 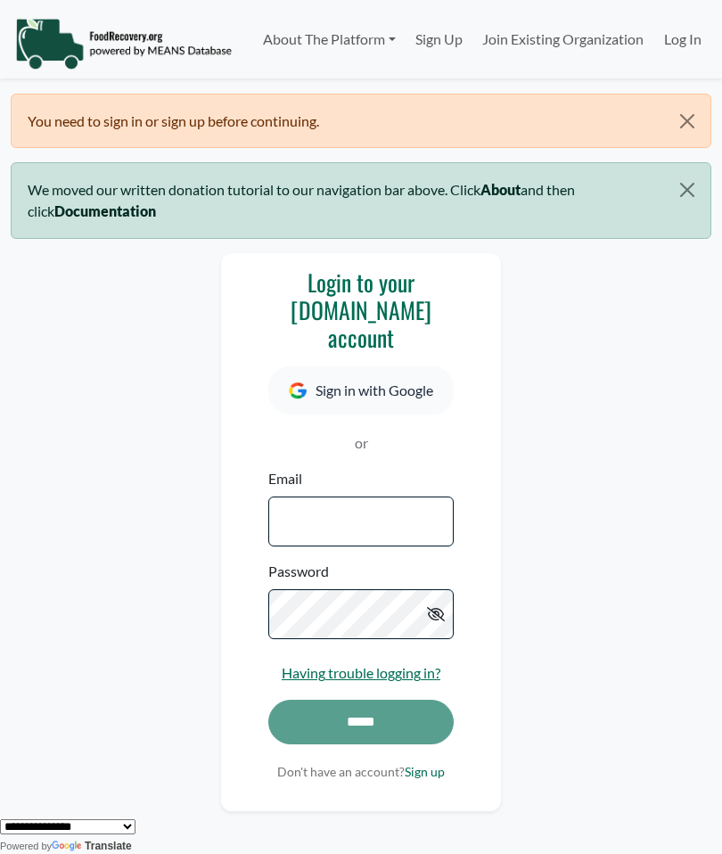 What do you see at coordinates (361, 672) in the screenshot?
I see `a: Having trouble logging in?` at bounding box center [361, 672].